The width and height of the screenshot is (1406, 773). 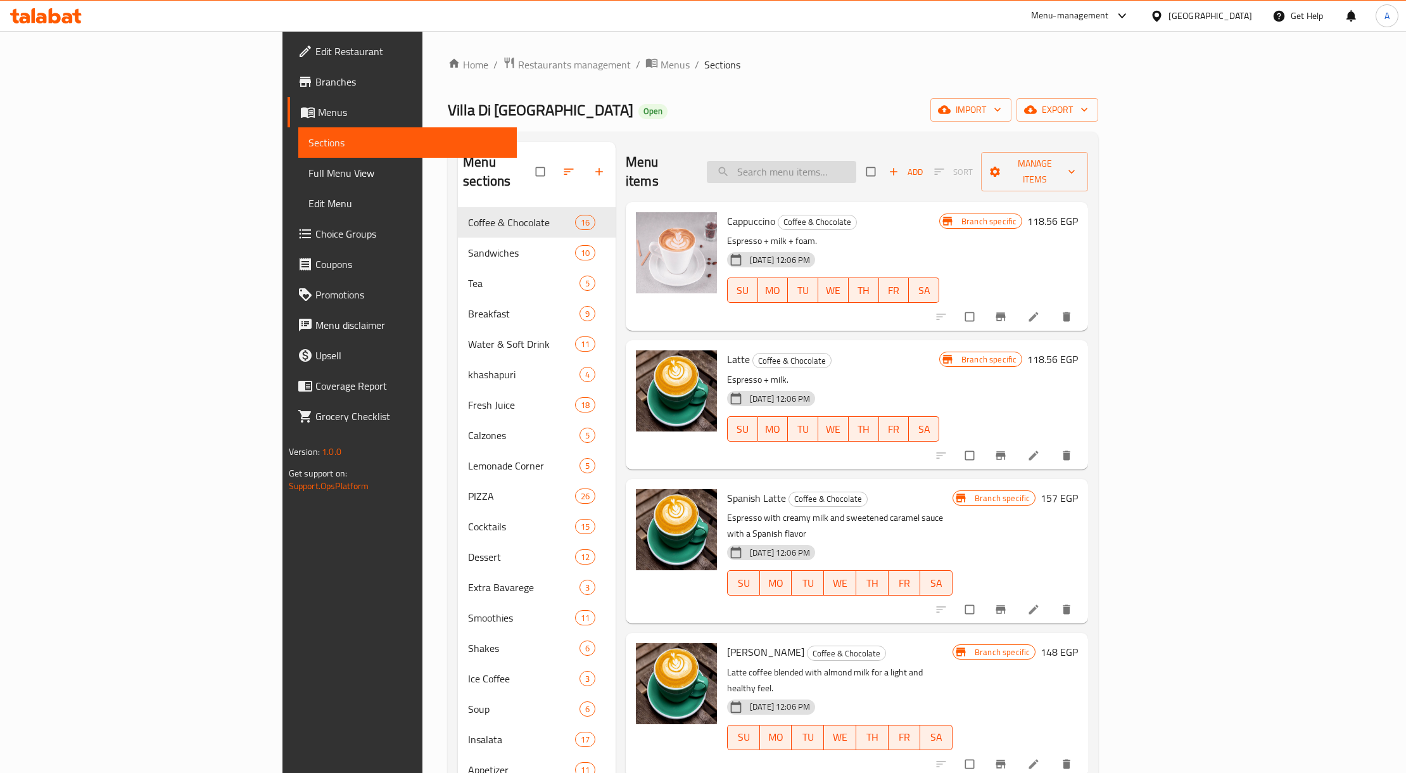 What do you see at coordinates (411, 325) in the screenshot?
I see `span: Menu disclaimer` at bounding box center [411, 325].